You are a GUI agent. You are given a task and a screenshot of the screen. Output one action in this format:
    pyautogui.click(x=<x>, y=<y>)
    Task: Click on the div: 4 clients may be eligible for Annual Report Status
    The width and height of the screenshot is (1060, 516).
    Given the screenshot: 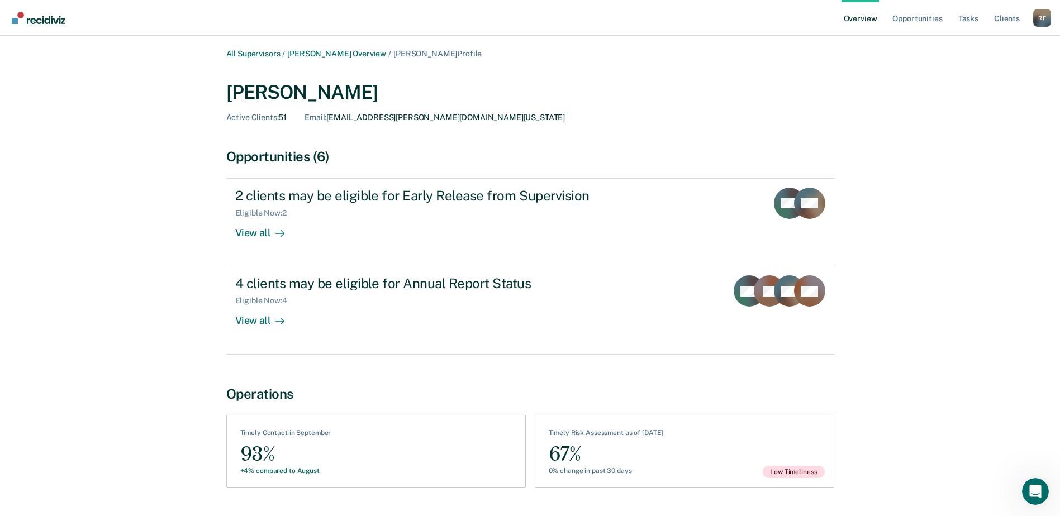 What is the action you would take?
    pyautogui.click(x=431, y=283)
    